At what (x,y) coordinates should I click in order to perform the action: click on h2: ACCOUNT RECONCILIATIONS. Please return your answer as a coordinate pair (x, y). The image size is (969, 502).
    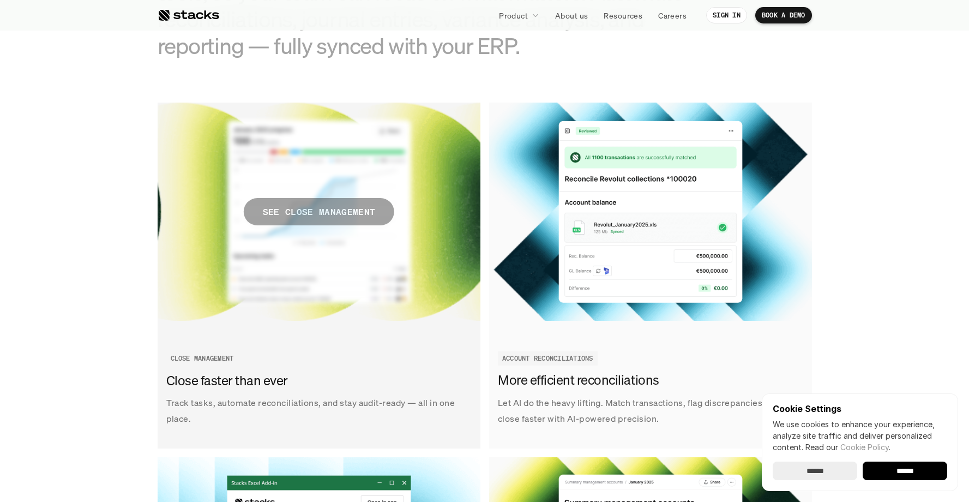
    Looking at the image, I should click on (548, 358).